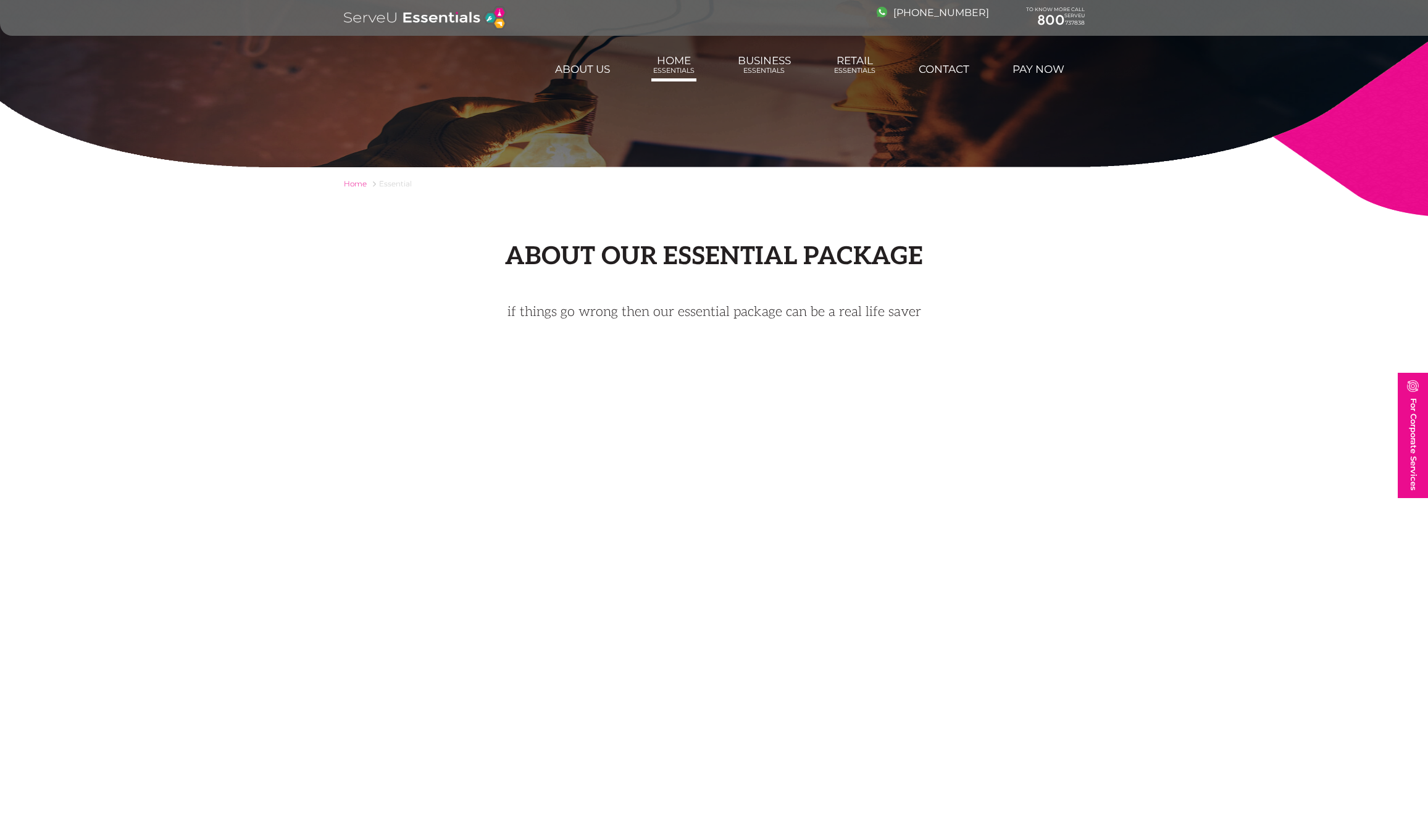  Describe the element at coordinates (854, 65) in the screenshot. I see `a: RetailEssentials` at that location.